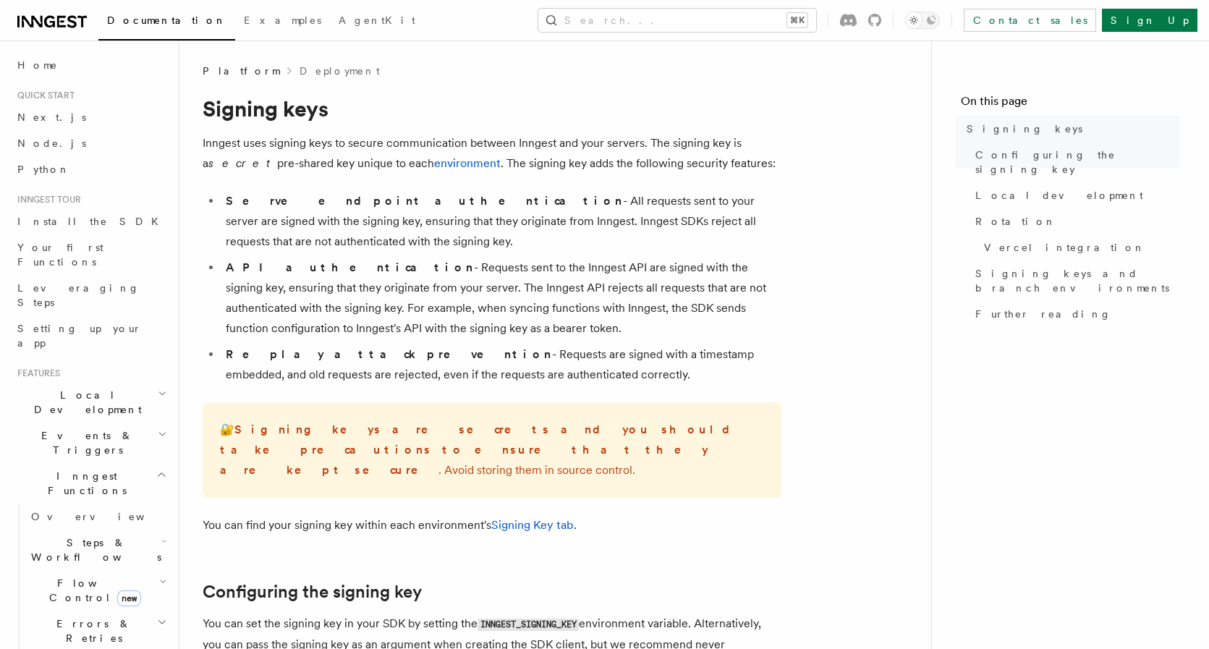  What do you see at coordinates (46, 200) in the screenshot?
I see `span: Inngest tour` at bounding box center [46, 200].